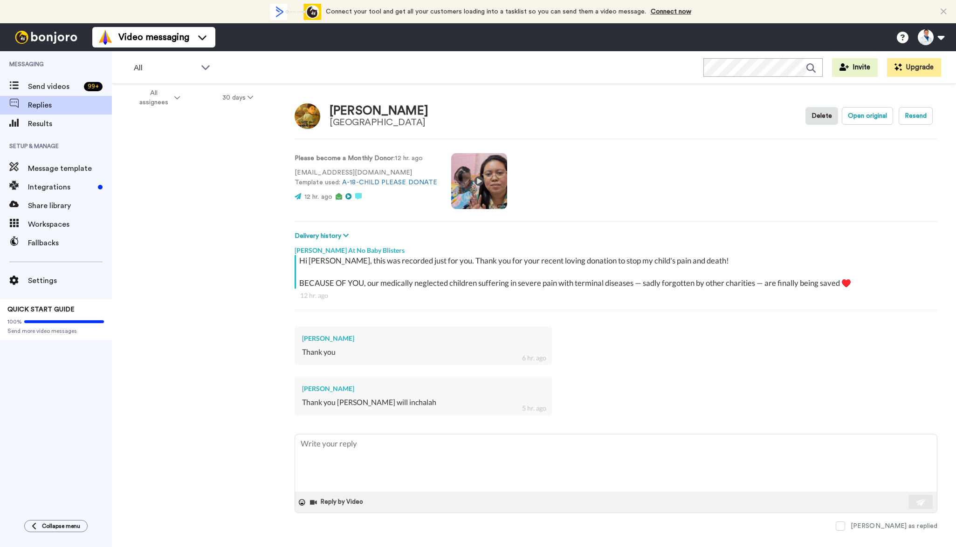 Image resolution: width=956 pixels, height=547 pixels. Describe the element at coordinates (534, 358) in the screenshot. I see `div: 6 hr. ago` at that location.